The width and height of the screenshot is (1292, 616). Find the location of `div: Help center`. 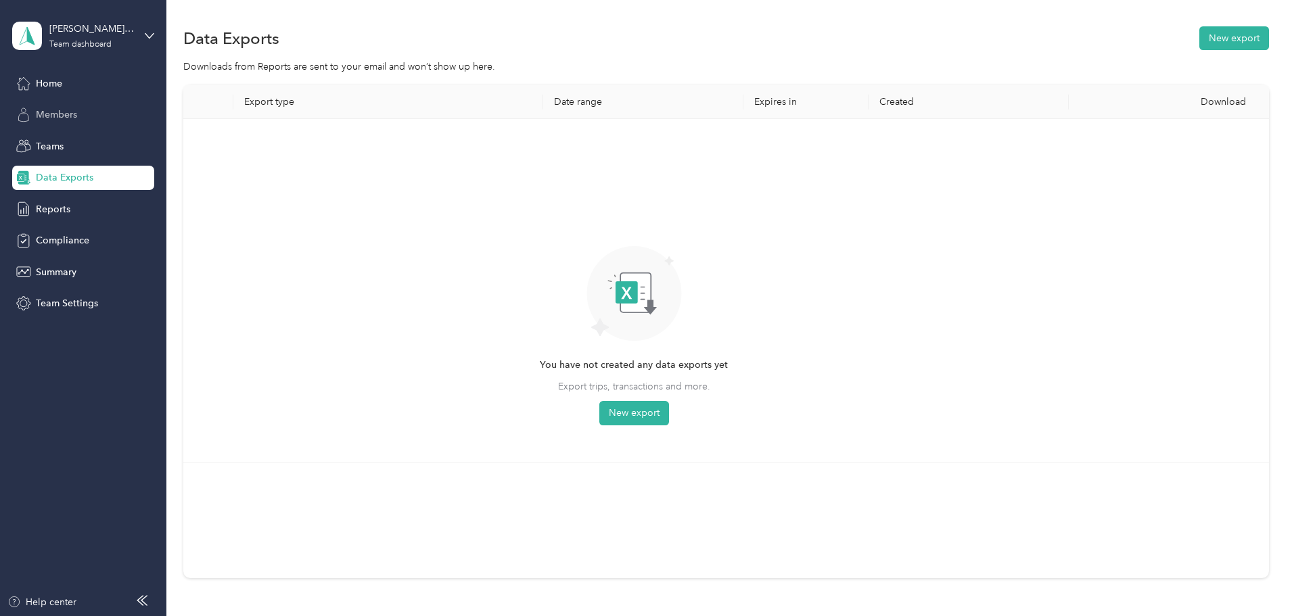

div: Help center is located at coordinates (42, 602).